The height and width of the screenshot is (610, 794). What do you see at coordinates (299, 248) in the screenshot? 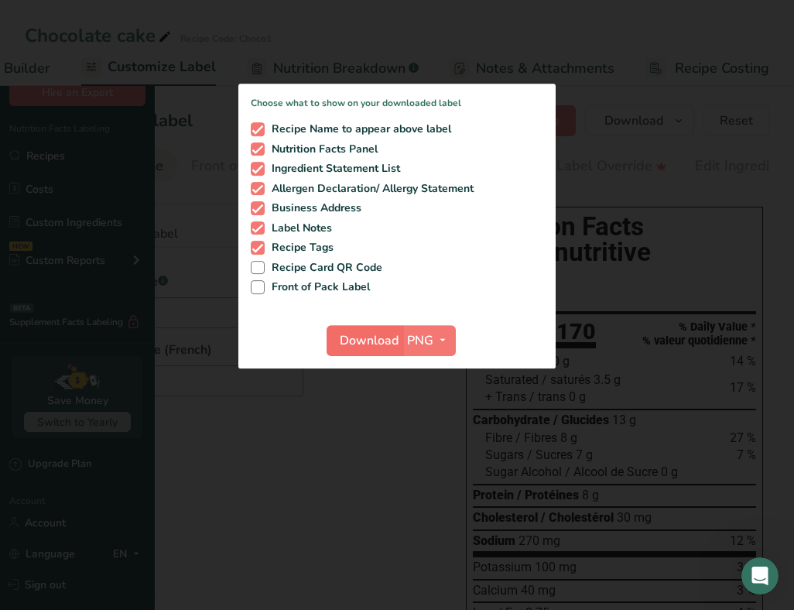
I see `span: Recipe Tags` at bounding box center [299, 248].